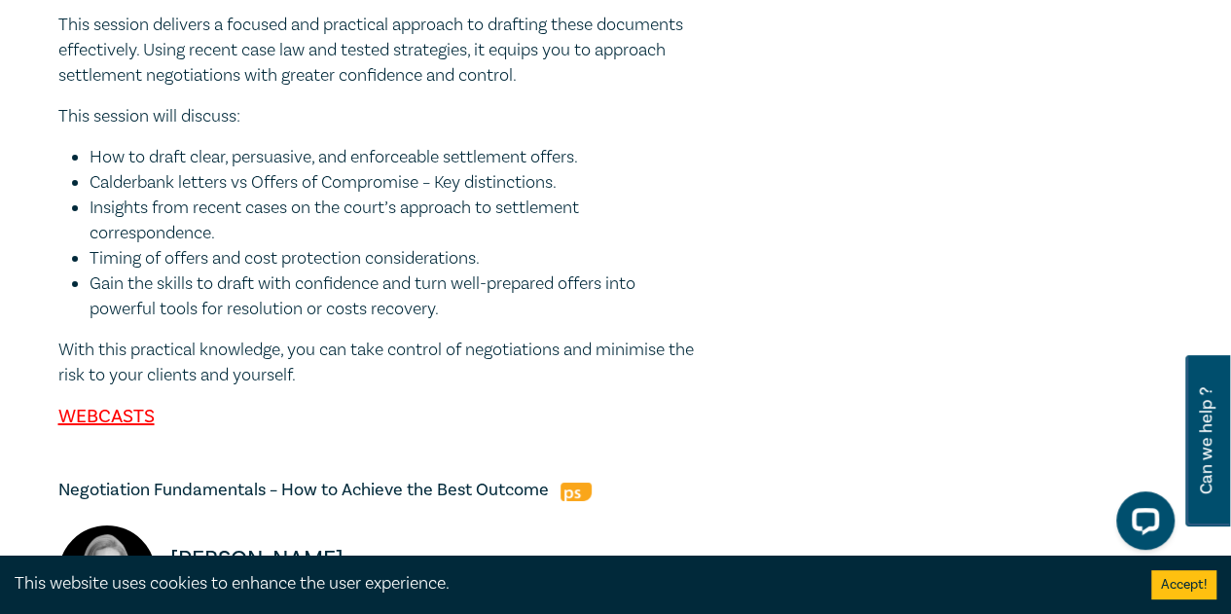 This screenshot has height=614, width=1231. What do you see at coordinates (1205, 441) in the screenshot?
I see `span: Can we help ?` at bounding box center [1205, 441].